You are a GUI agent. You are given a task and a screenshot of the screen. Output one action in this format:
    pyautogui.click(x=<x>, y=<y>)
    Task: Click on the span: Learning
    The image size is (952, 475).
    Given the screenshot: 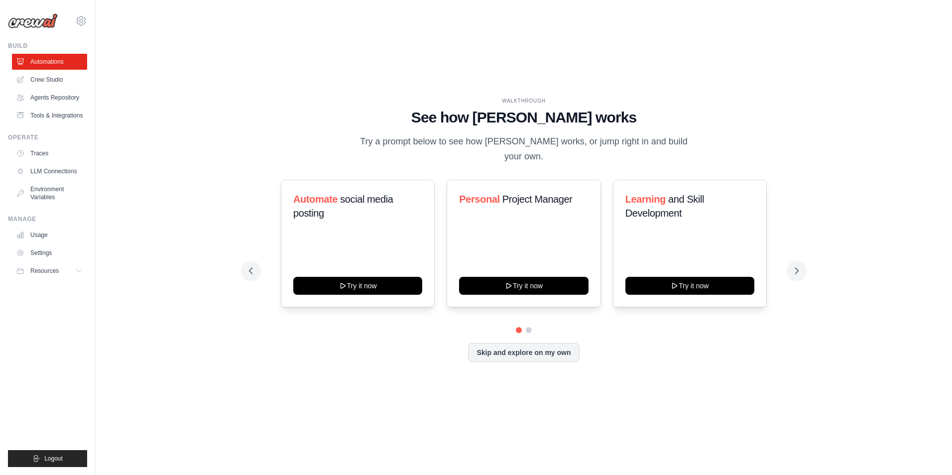 What is the action you would take?
    pyautogui.click(x=645, y=199)
    